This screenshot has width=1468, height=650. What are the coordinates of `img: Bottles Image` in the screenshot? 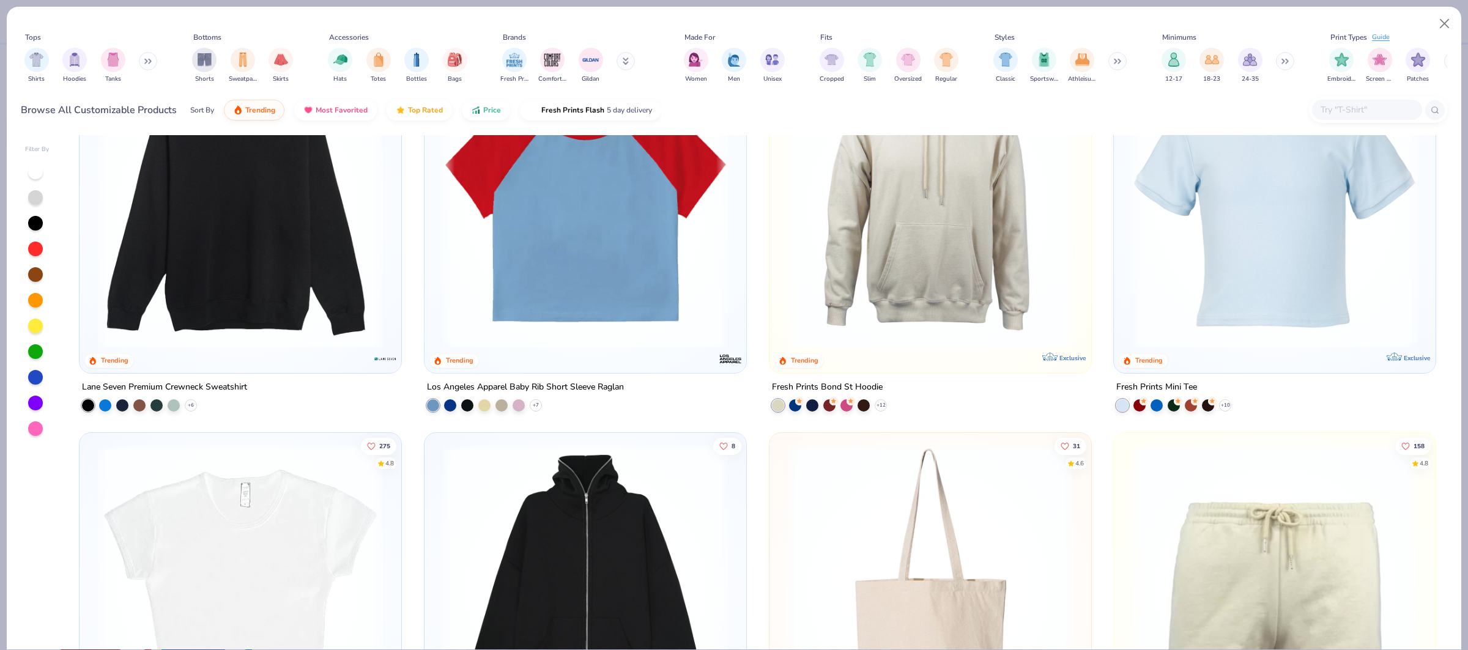 It's located at (417, 59).